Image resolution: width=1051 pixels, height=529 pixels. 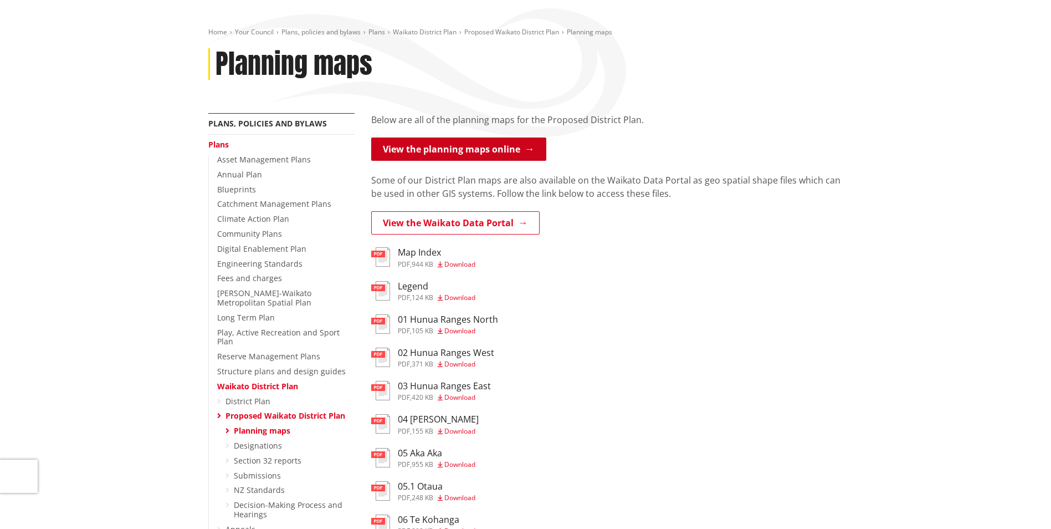 I want to click on a: Submissions, so click(x=257, y=475).